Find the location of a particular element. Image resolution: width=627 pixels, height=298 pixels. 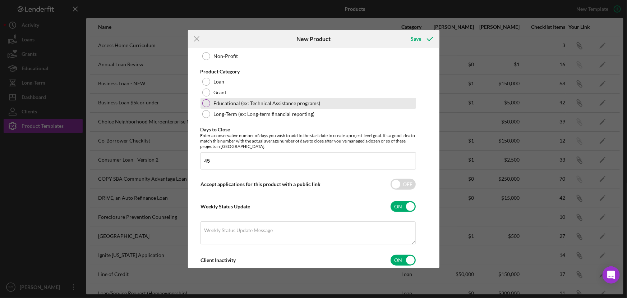

label: Educational (ex: Technical Assistance programs) is located at coordinates (267, 103).